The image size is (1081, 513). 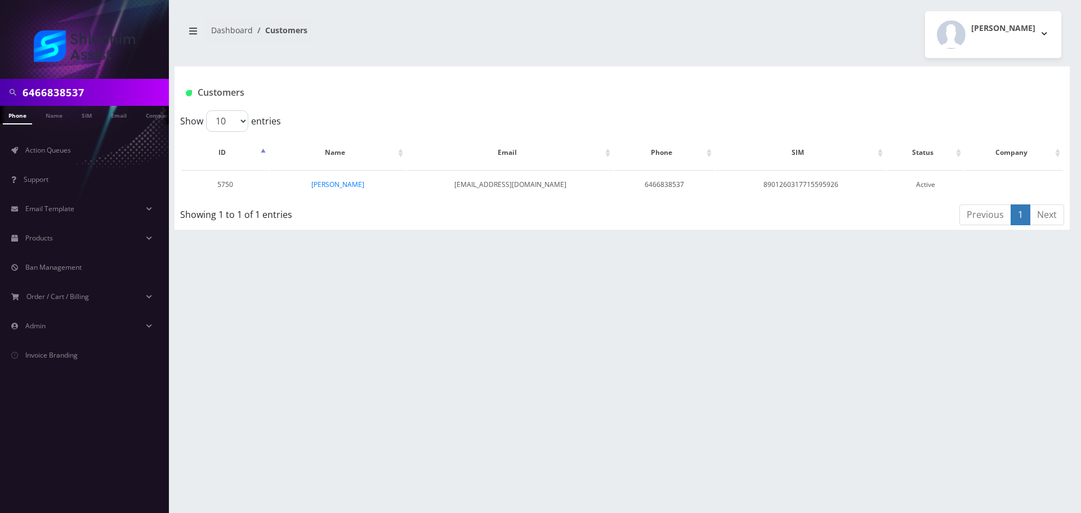 What do you see at coordinates (800, 153) in the screenshot?
I see `th: SIM: activate to sort column ascending` at bounding box center [800, 153].